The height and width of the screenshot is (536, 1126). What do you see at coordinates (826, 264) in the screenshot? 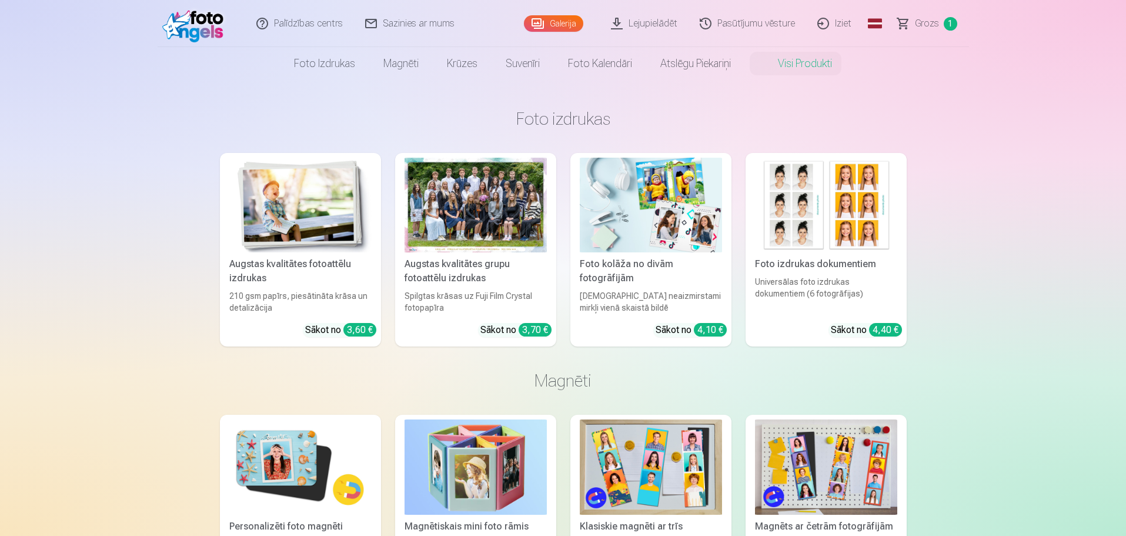
I see `div: Foto izdrukas dokumentiem` at bounding box center [826, 264].